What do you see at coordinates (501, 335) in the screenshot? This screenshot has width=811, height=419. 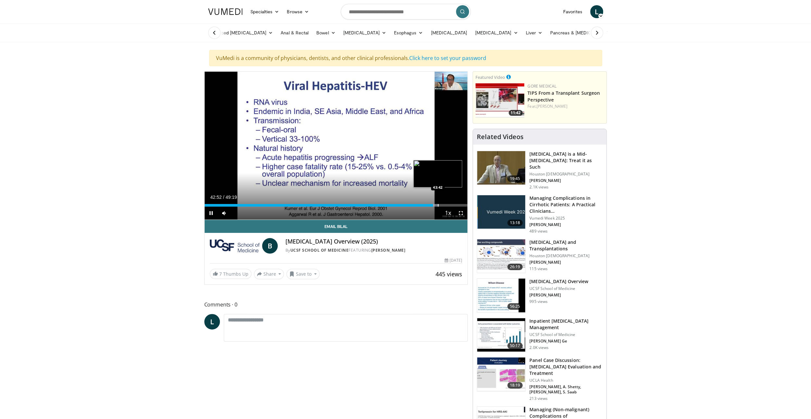 I see `img: 85de9c8c-82c0-493b-9555-bcef3c5f6365.150x105_q85_crop-smart_upscale.jpg` at bounding box center [501, 335].